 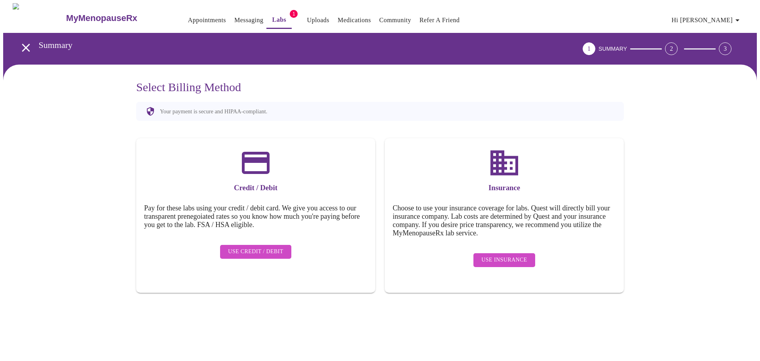 I want to click on button: Medications, so click(x=354, y=20).